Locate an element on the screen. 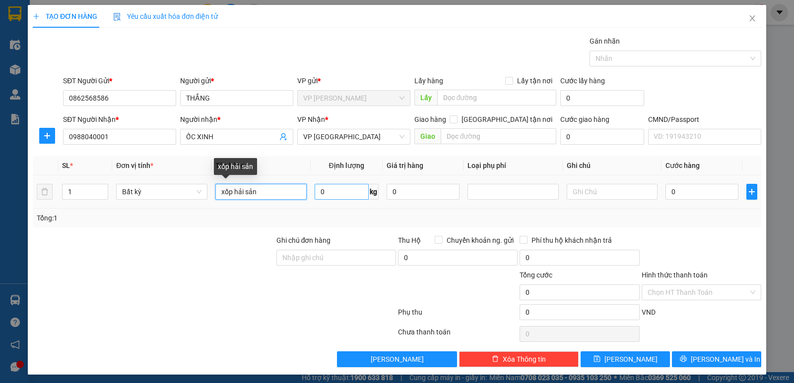 This screenshot has height=383, width=794. label: Hình thức thanh toán is located at coordinates (674, 275).